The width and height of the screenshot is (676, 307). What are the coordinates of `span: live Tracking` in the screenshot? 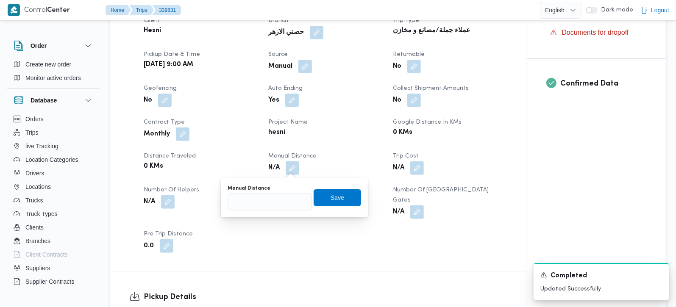 It's located at (42, 146).